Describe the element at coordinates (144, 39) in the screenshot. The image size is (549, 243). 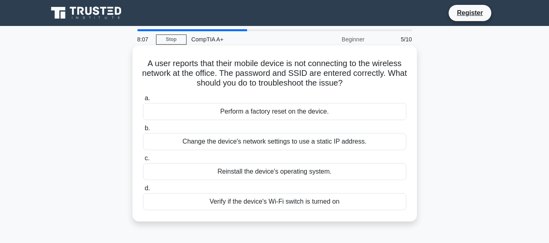
I see `div: 8:07` at that location.